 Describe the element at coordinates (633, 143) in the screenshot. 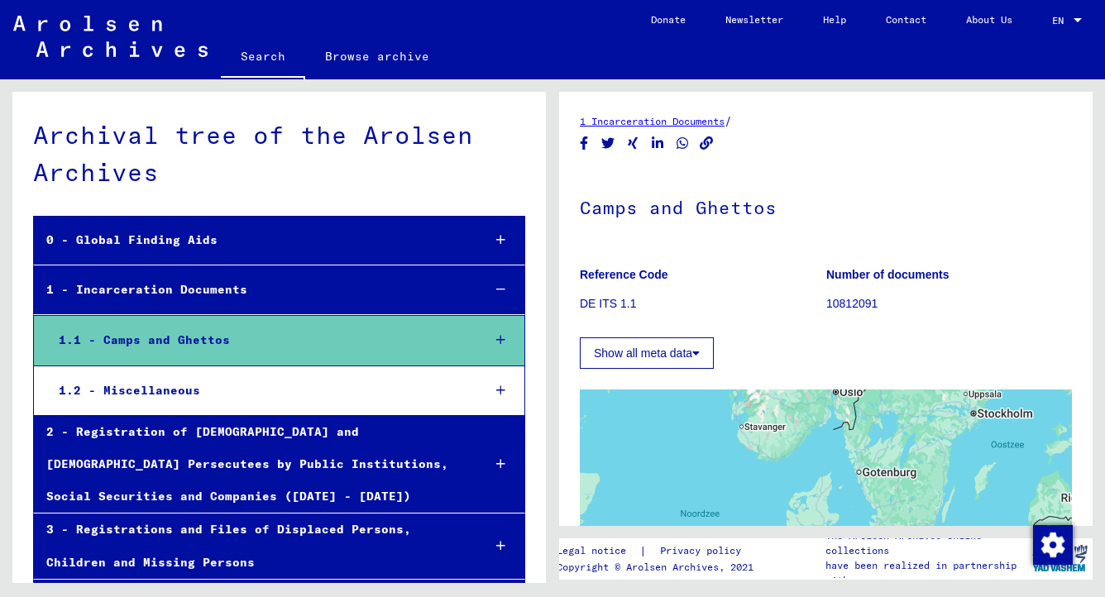

I see `button: Share on Xing` at that location.